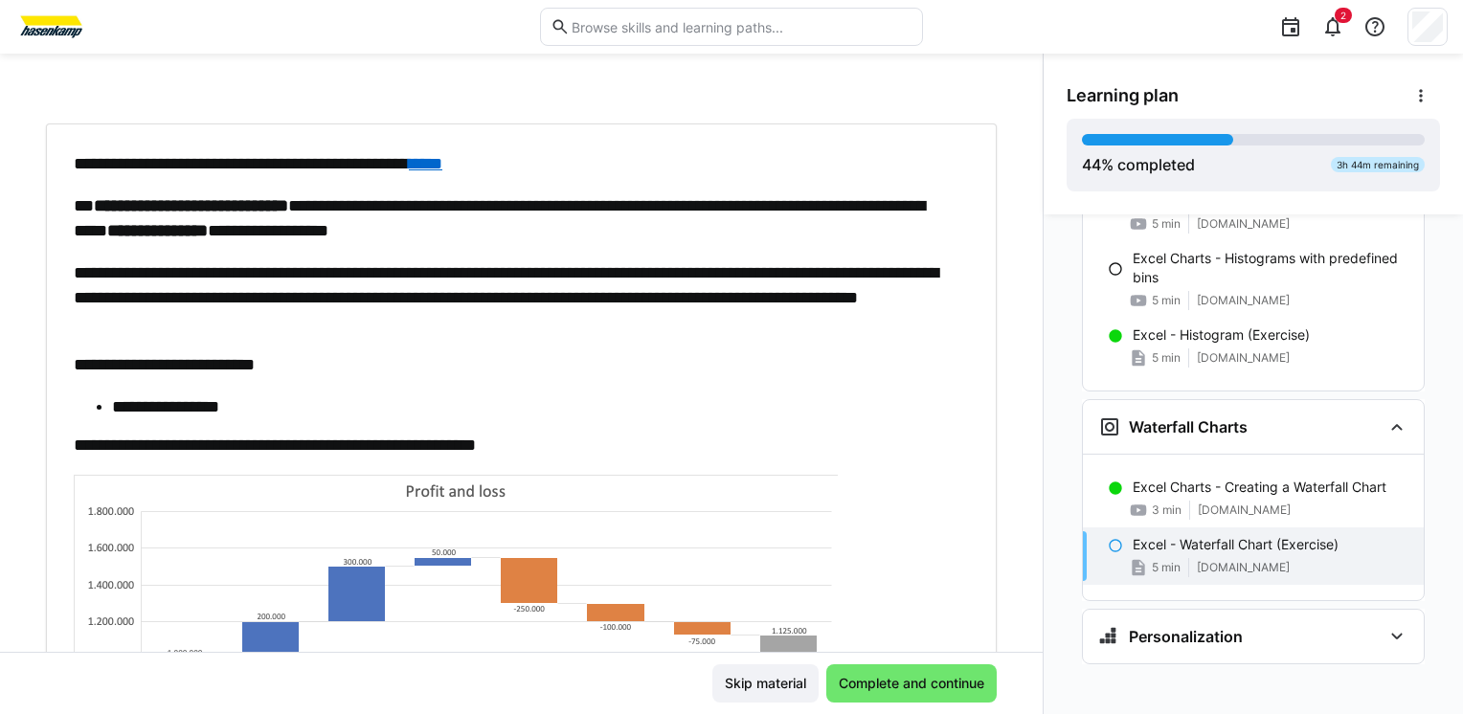 The height and width of the screenshot is (714, 1463). Describe the element at coordinates (1091, 165) in the screenshot. I see `span: 44` at that location.